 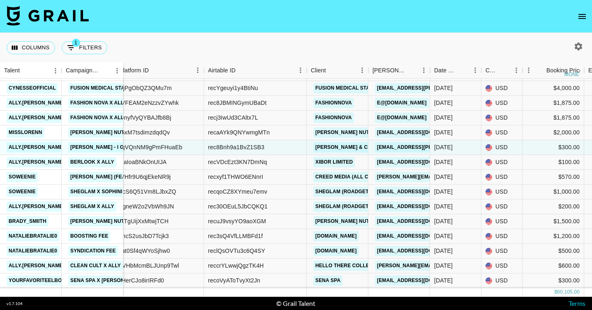 I want to click on div: rec8Bnh9a1BvZ1SB3, so click(x=236, y=147).